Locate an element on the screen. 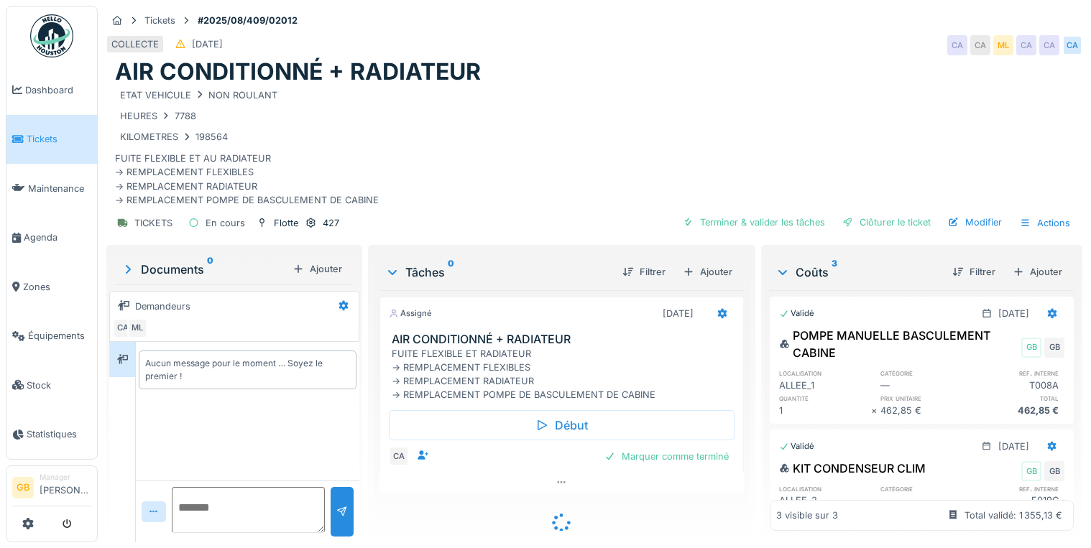  strong: #2025/08/409/02012 is located at coordinates (247, 20).